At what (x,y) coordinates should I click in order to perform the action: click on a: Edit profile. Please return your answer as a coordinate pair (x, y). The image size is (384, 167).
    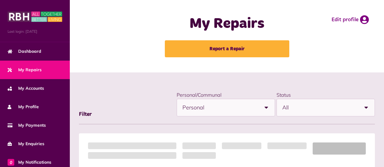
    Looking at the image, I should click on (350, 20).